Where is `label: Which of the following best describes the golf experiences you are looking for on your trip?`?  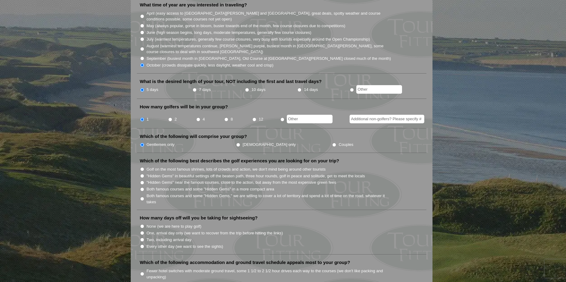 label: Which of the following best describes the golf experiences you are looking for on your trip? is located at coordinates (240, 161).